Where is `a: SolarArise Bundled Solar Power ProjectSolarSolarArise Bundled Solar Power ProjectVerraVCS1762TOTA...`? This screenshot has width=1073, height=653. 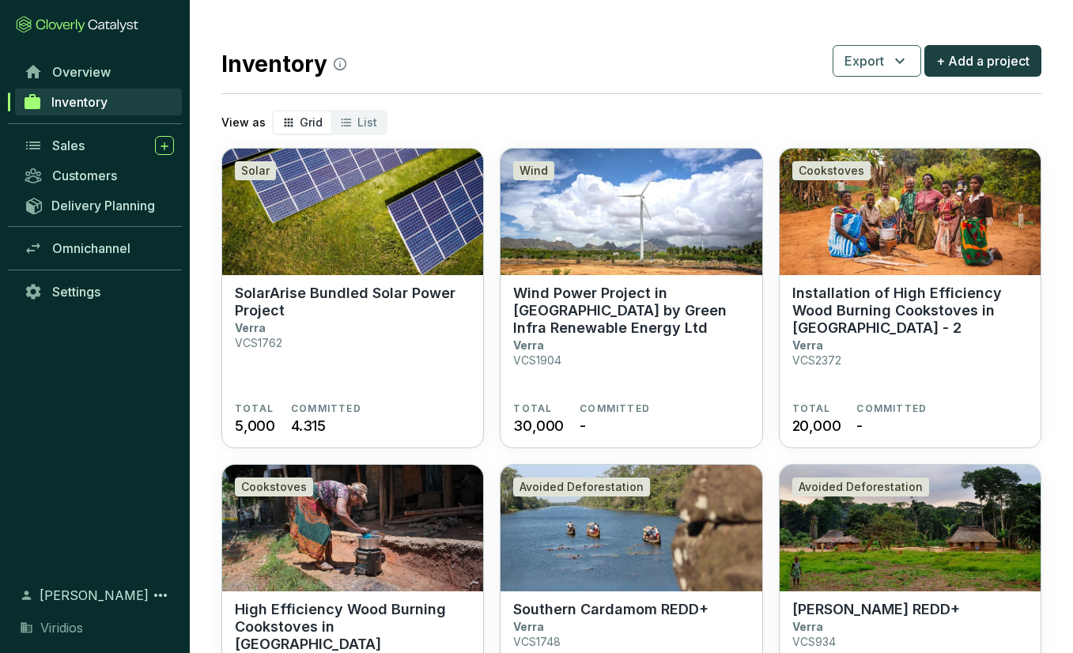 a: SolarArise Bundled Solar Power ProjectSolarSolarArise Bundled Solar Power ProjectVerraVCS1762TOTA... is located at coordinates (353, 298).